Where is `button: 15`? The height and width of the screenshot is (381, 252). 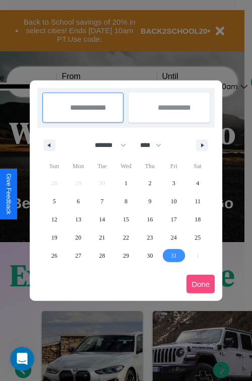 button: 15 is located at coordinates (125, 219).